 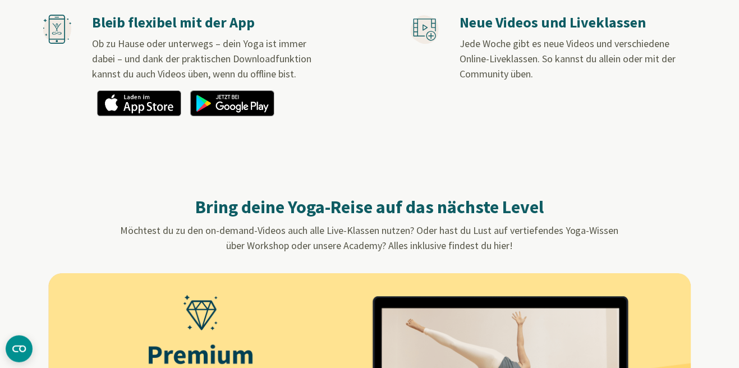 What do you see at coordinates (232, 103) in the screenshot?
I see `img: app_googleplay_de.png` at bounding box center [232, 103].